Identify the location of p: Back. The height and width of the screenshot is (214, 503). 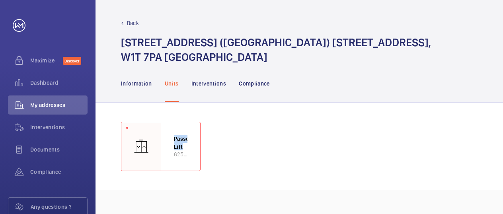
(133, 23).